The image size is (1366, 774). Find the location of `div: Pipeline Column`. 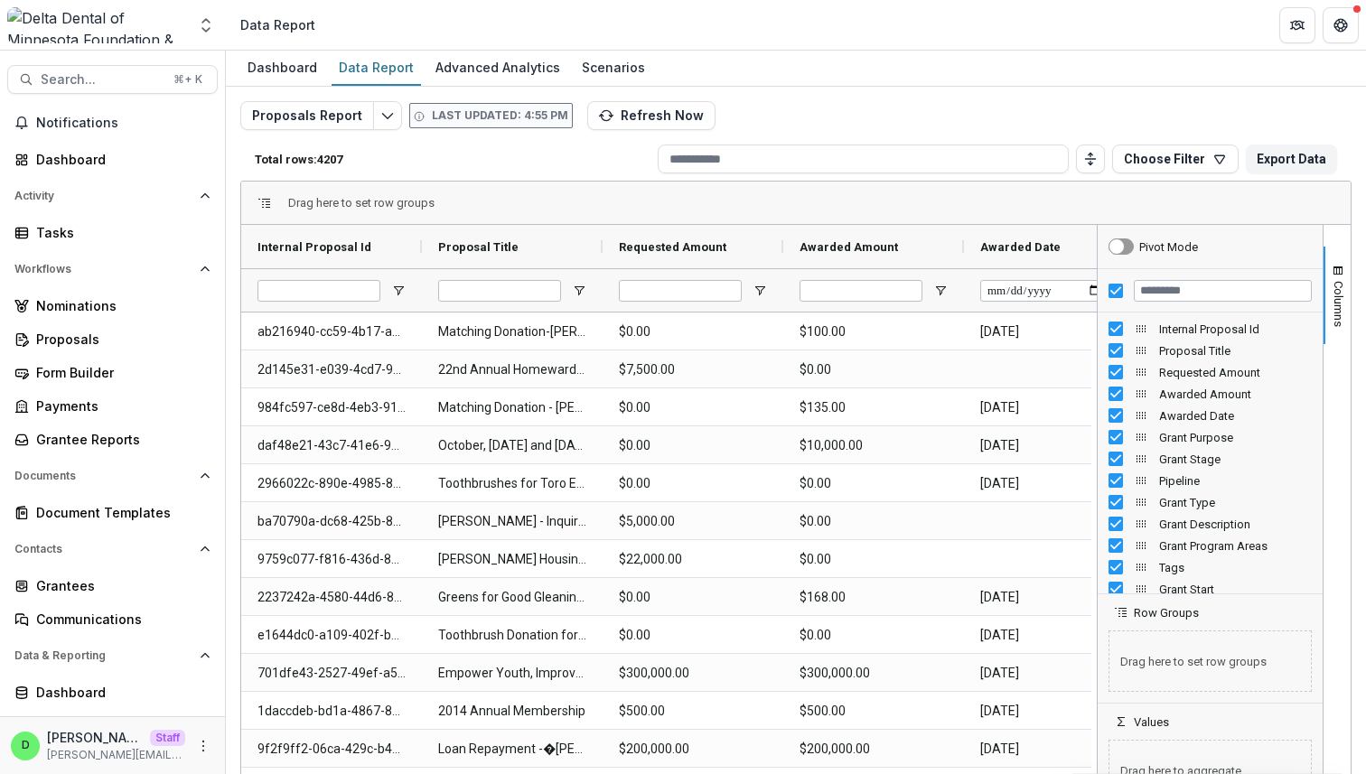

div: Pipeline Column is located at coordinates (1210, 481).